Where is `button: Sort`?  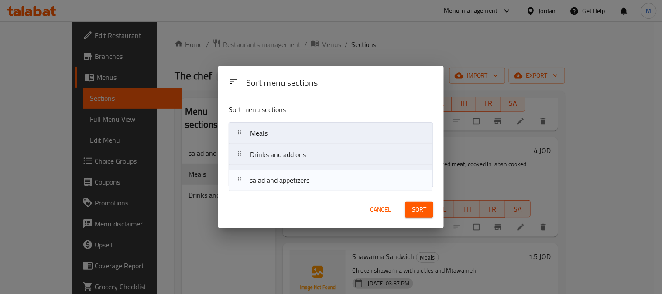 button: Sort is located at coordinates (419, 210).